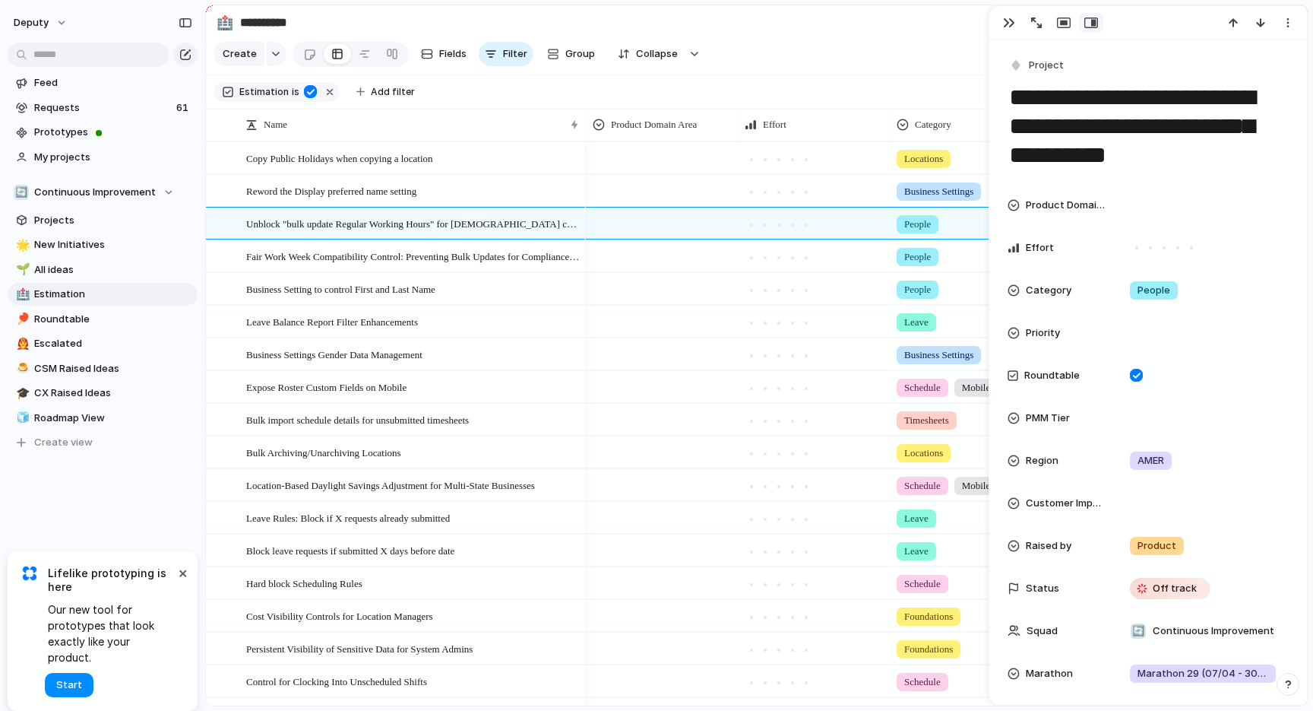  What do you see at coordinates (103, 418) in the screenshot?
I see `div: 🧊Roadmap View` at bounding box center [103, 418].